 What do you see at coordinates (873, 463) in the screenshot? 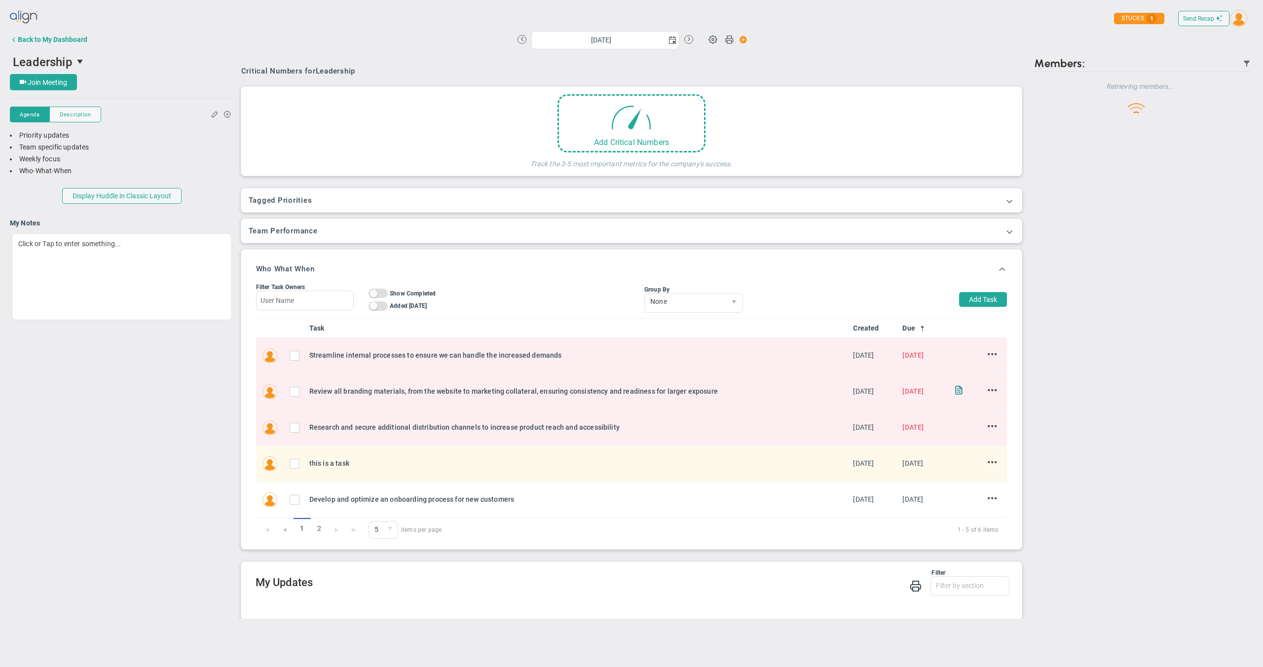
I see `div: Mon Aug 18 2025 09:23:52 GMT-0500 (Central Daylight Time)` at bounding box center [873, 463].